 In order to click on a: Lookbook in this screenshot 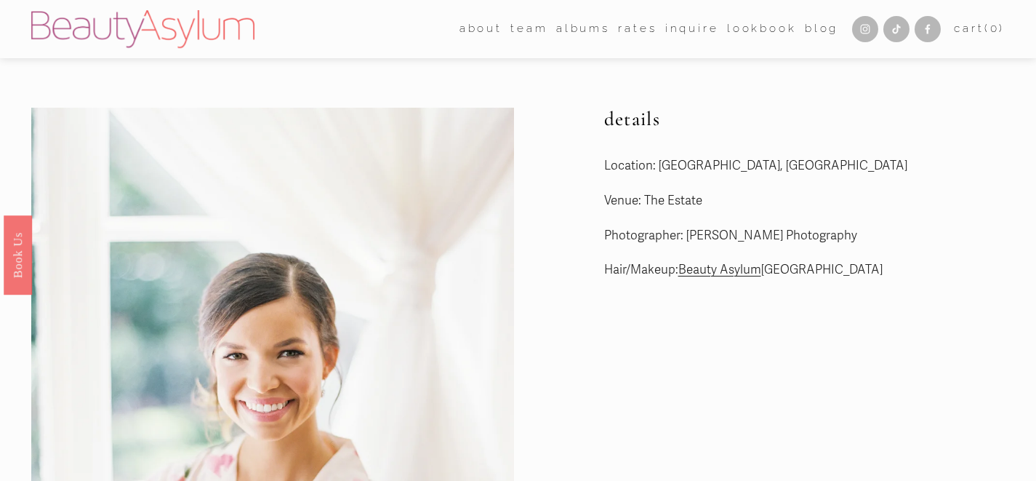, I will do `click(762, 29)`.